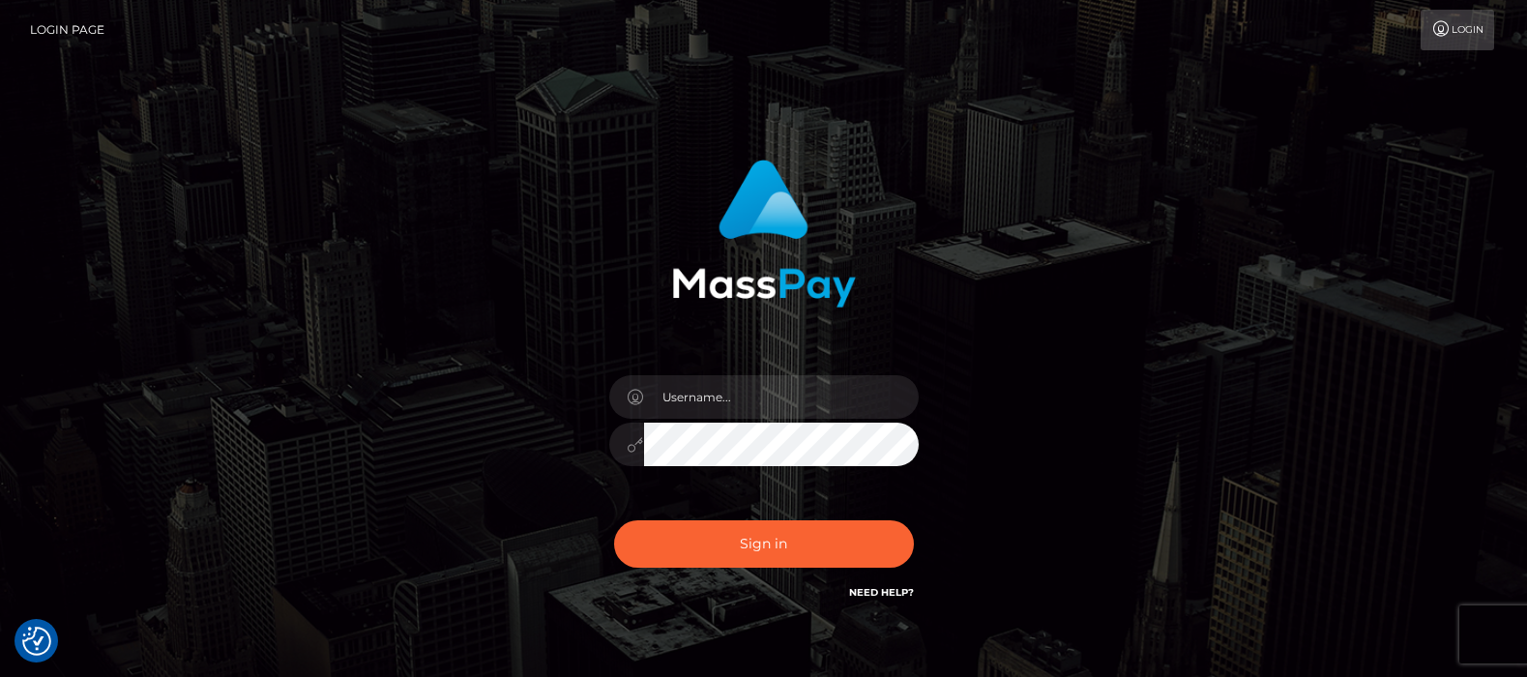 The image size is (1527, 677). Describe the element at coordinates (67, 30) in the screenshot. I see `a: Login Page` at that location.